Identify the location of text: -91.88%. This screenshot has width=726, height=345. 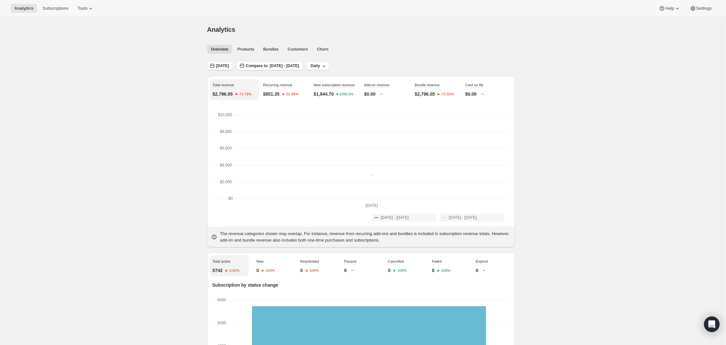
(292, 94).